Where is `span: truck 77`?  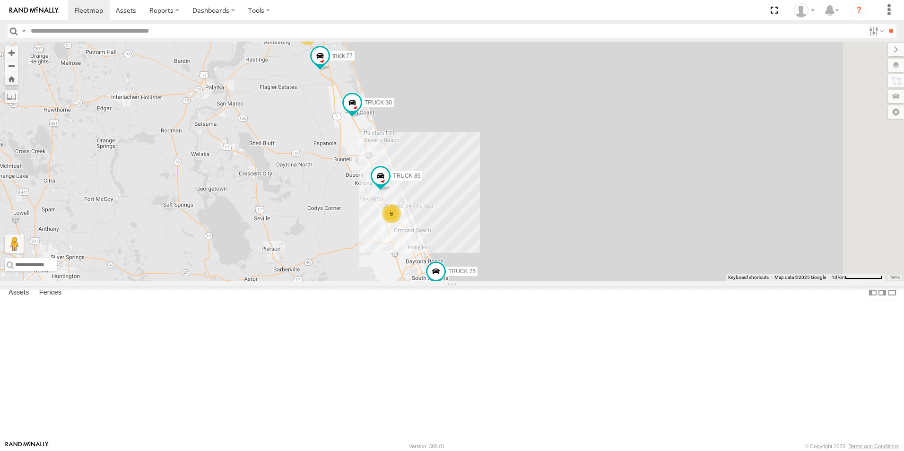 span: truck 77 is located at coordinates (342, 56).